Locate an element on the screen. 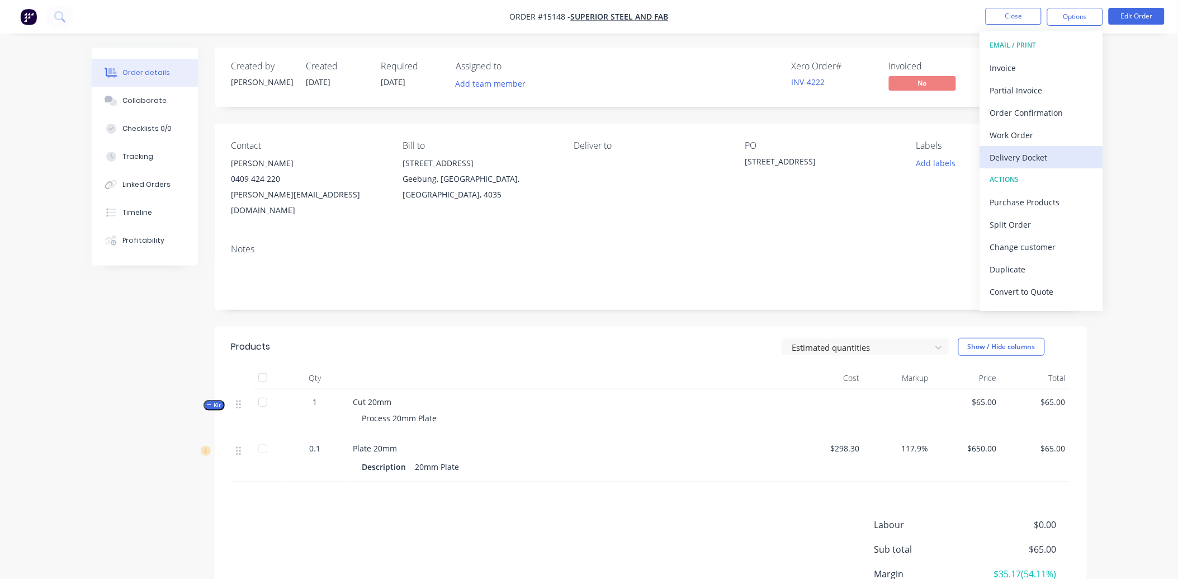 The width and height of the screenshot is (1178, 579). span: 1 is located at coordinates (315, 401).